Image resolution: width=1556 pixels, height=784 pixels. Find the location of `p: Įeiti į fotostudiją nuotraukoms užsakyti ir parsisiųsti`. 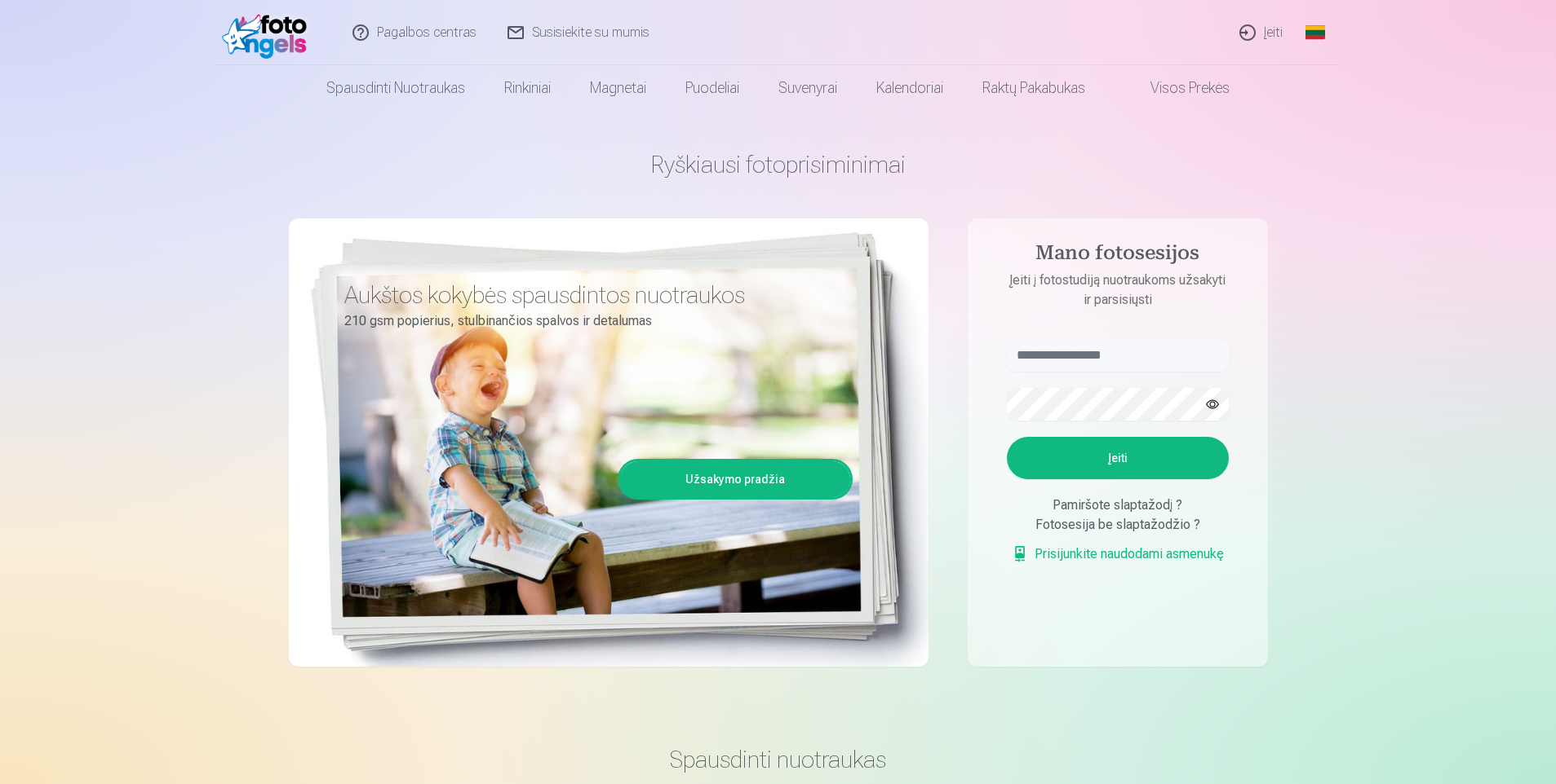

p: Įeiti į fotostudiją nuotraukoms užsakyti ir parsisiųsti is located at coordinates (1118, 291).